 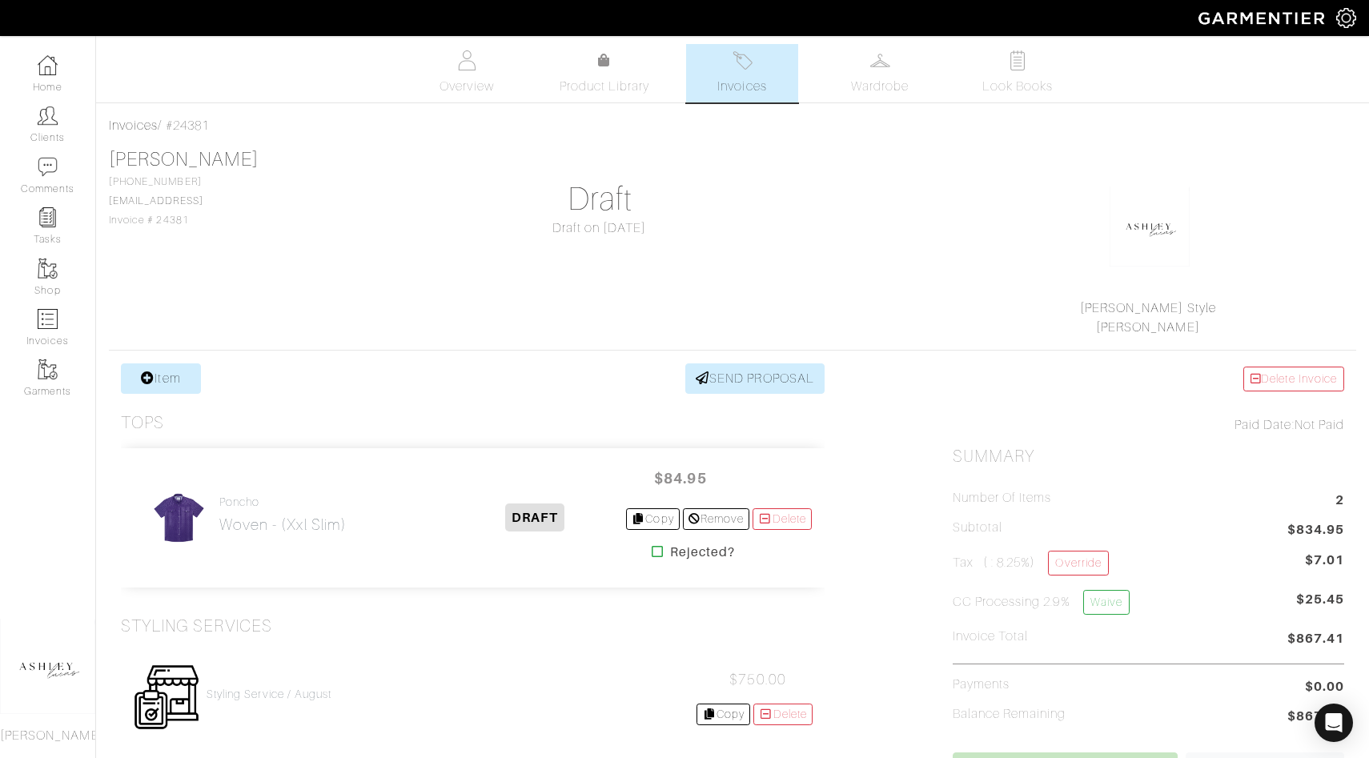 I want to click on img: orders-27d20c2124de7fd6de4e0e44c1d41de31381a507db9b33961299e4e07d508b8c.svg, so click(x=742, y=60).